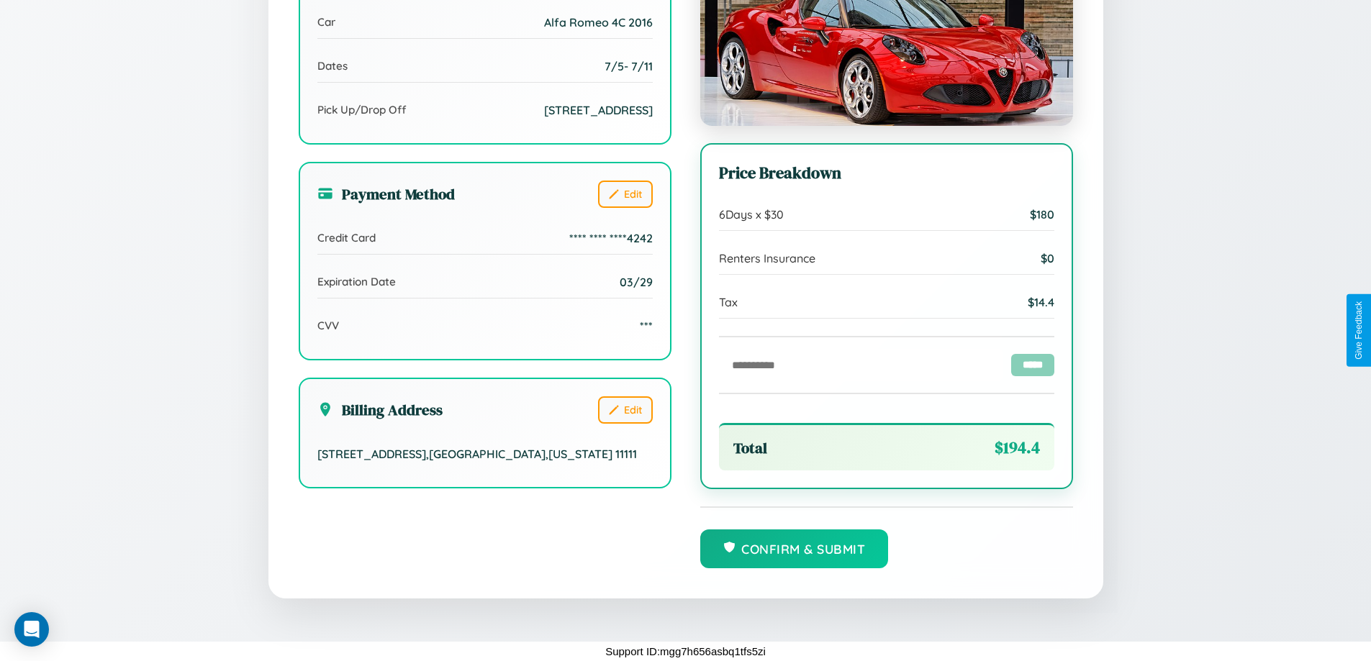 The width and height of the screenshot is (1371, 661). Describe the element at coordinates (332, 65) in the screenshot. I see `span: Dates` at that location.